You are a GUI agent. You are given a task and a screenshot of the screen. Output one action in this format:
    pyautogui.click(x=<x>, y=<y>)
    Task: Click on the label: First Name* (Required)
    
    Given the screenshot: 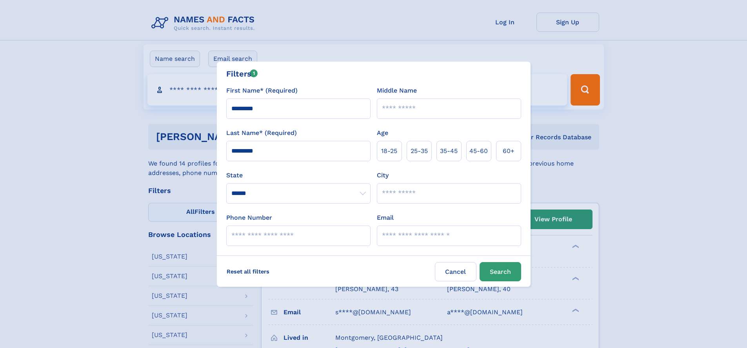 What is the action you would take?
    pyautogui.click(x=262, y=91)
    